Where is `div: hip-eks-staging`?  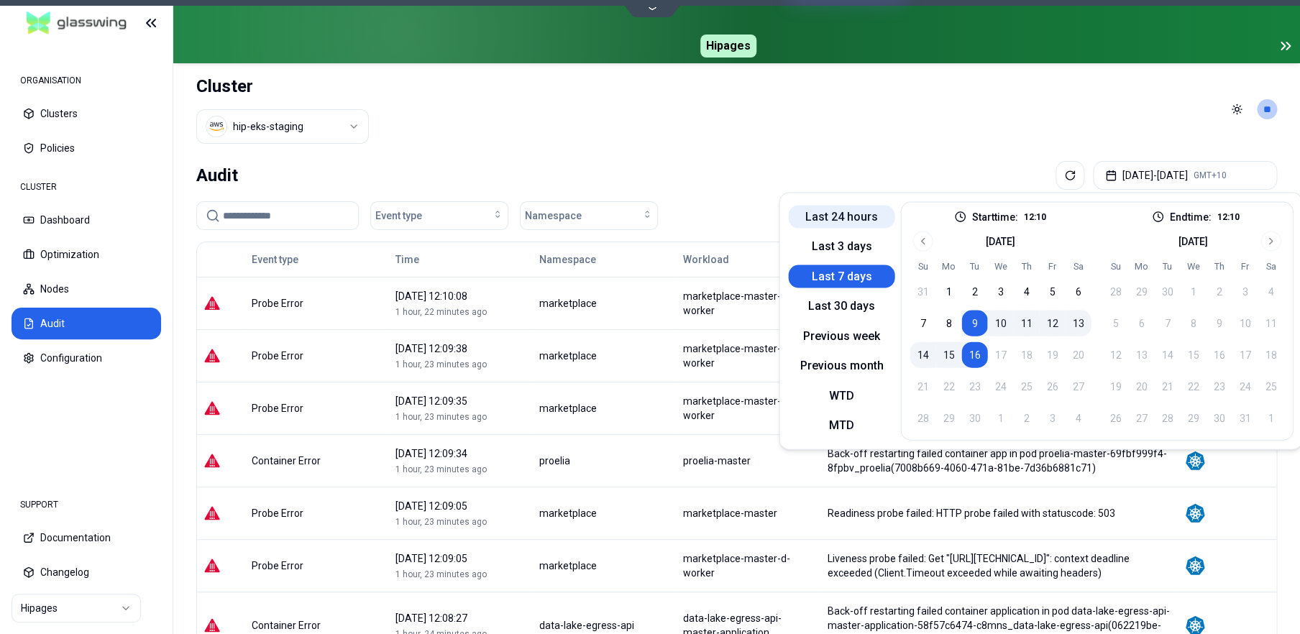
div: hip-eks-staging is located at coordinates (268, 127).